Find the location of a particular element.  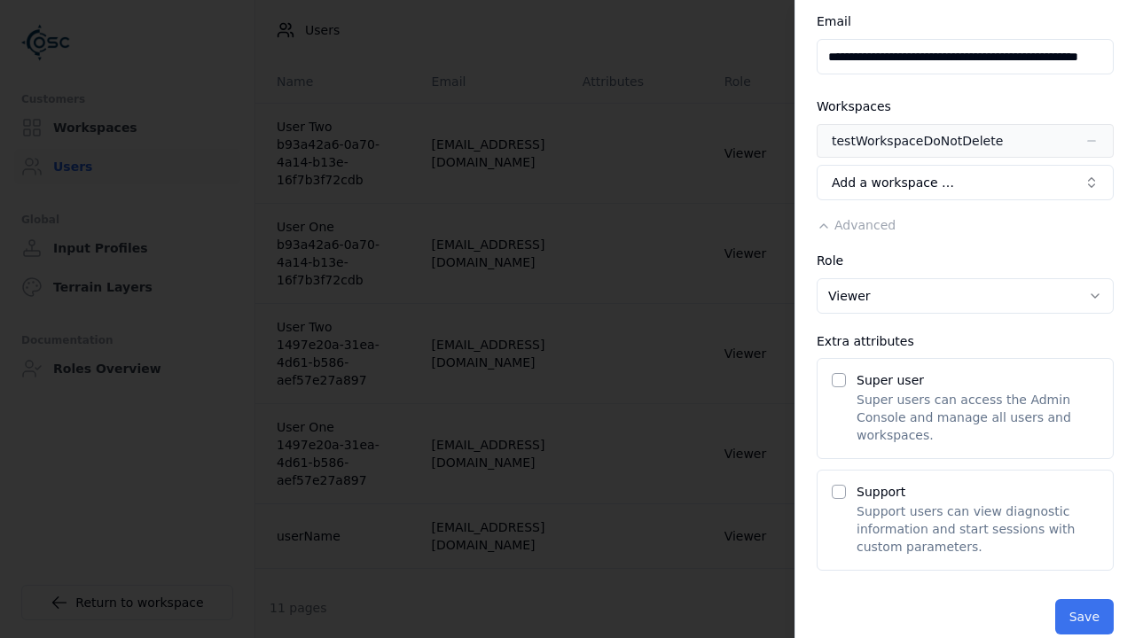

p: Super users can access the Admin Console and manage all users and workspaces. is located at coordinates (977, 417).